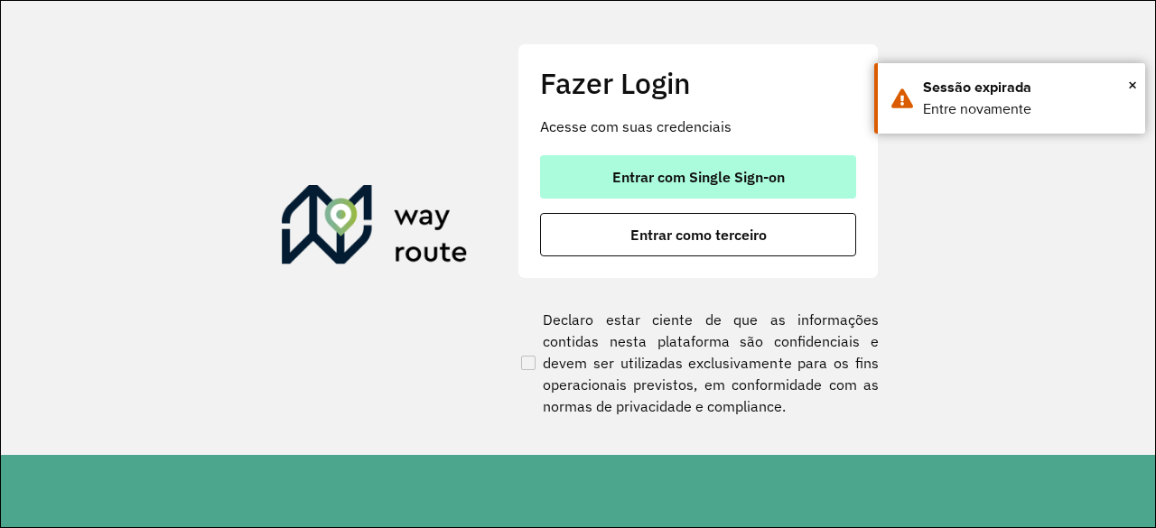  Describe the element at coordinates (698, 363) in the screenshot. I see `label: Declaro estar ciente de que as informações contidas nesta plataforma são confidenciais e devem se...` at that location.